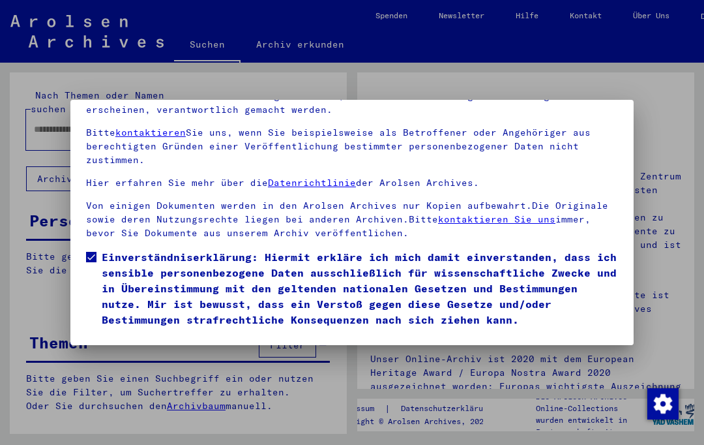 This screenshot has height=445, width=704. I want to click on span: Einverständniserklärung: Hiermit erkläre ich mich damit einverstanden, dass ich sensible personen..., so click(360, 288).